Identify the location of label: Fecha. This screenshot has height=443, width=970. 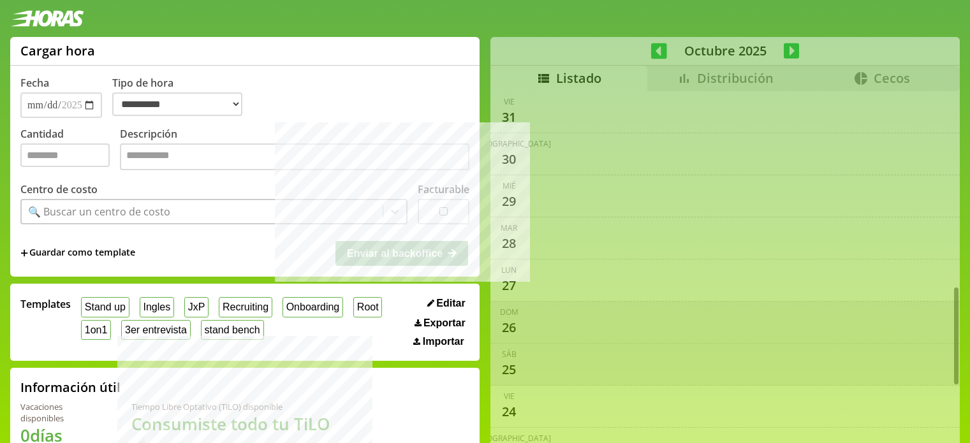
(34, 83).